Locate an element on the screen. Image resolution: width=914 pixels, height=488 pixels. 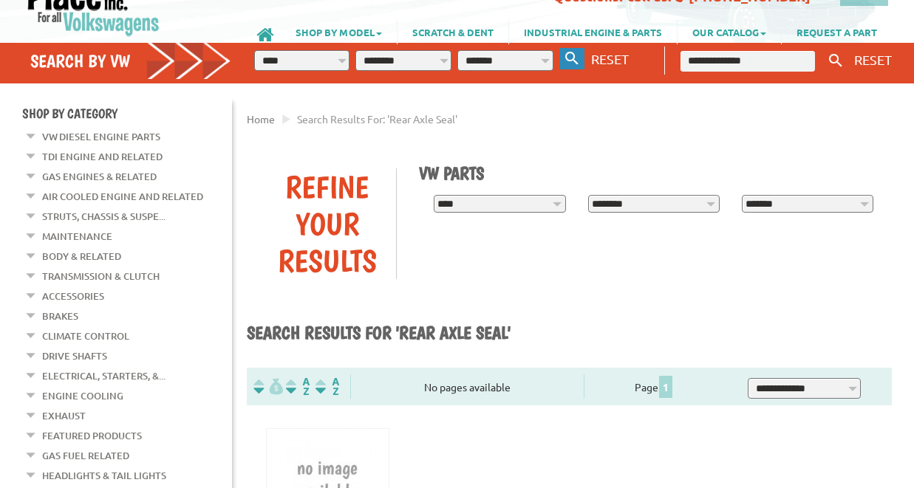
button: Search By VW... is located at coordinates (572, 58).